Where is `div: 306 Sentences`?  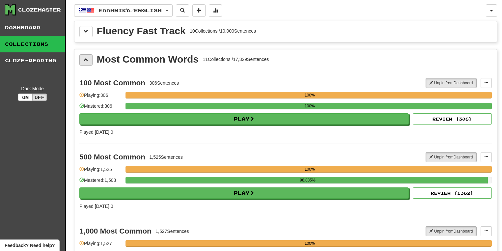 div: 306 Sentences is located at coordinates (164, 83).